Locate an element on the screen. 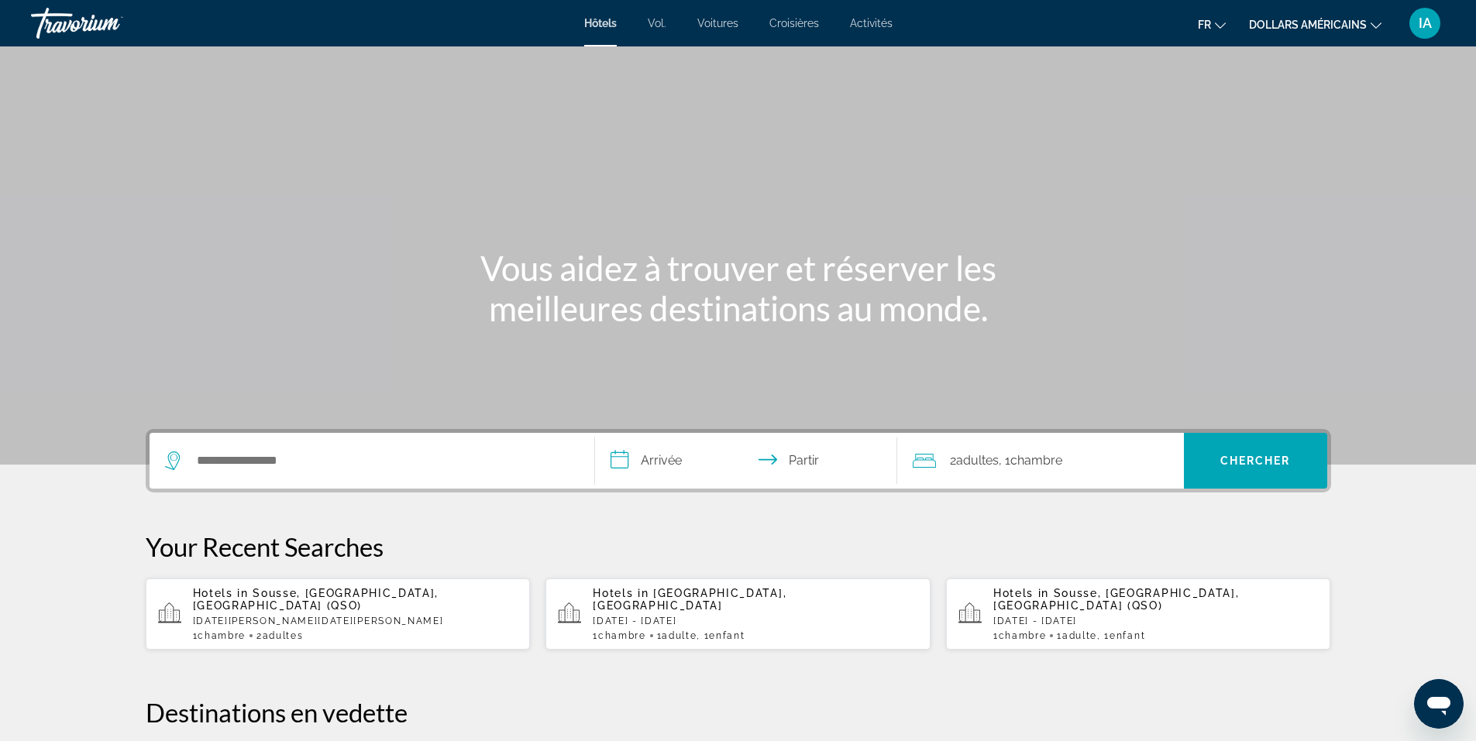  h2: Destinations en vedette is located at coordinates (738, 713).